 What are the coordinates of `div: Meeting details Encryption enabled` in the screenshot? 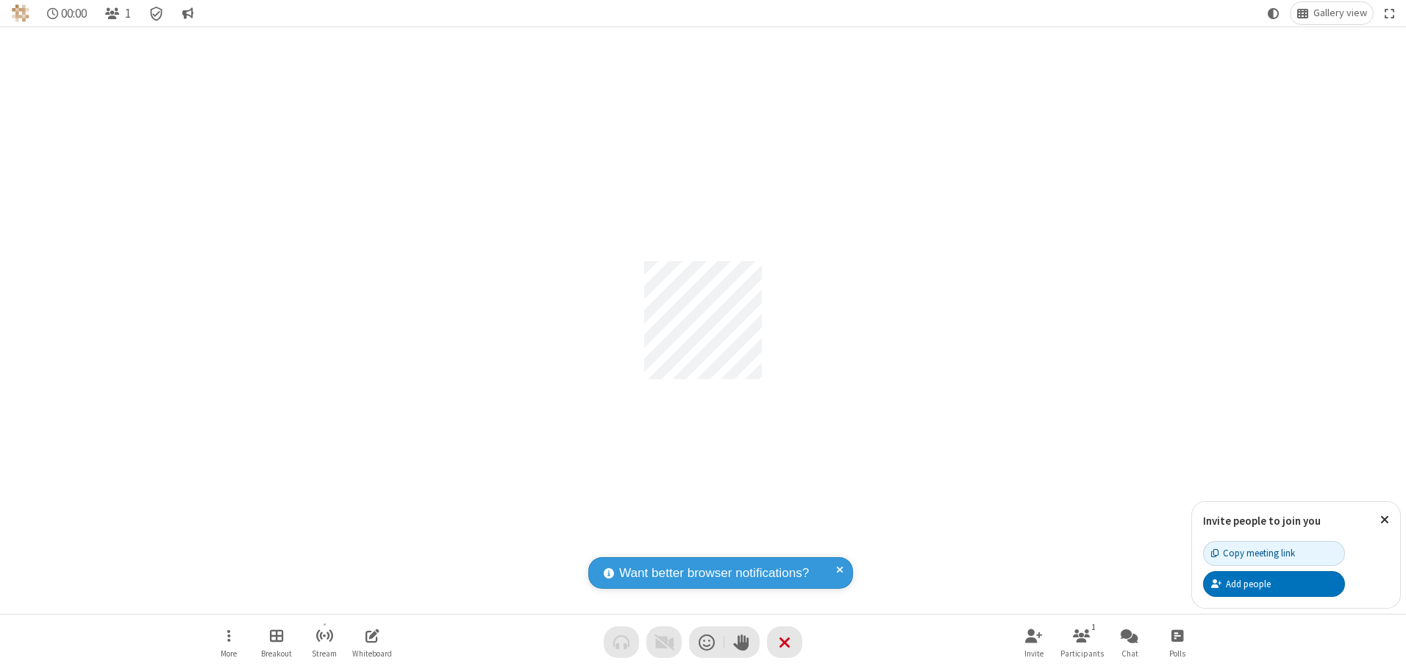 It's located at (157, 13).